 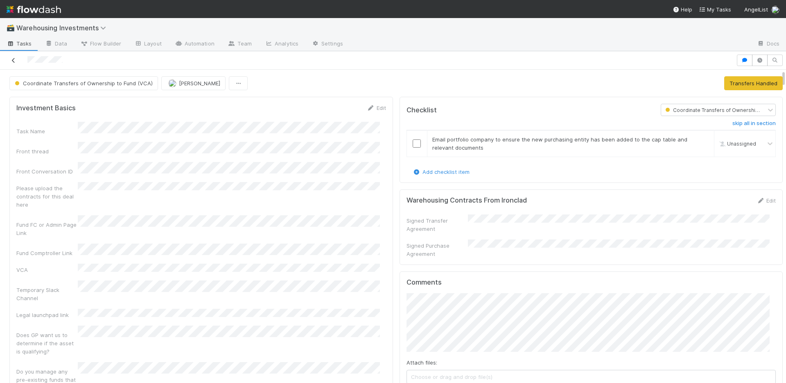 I want to click on h5: Comments, so click(x=592, y=282).